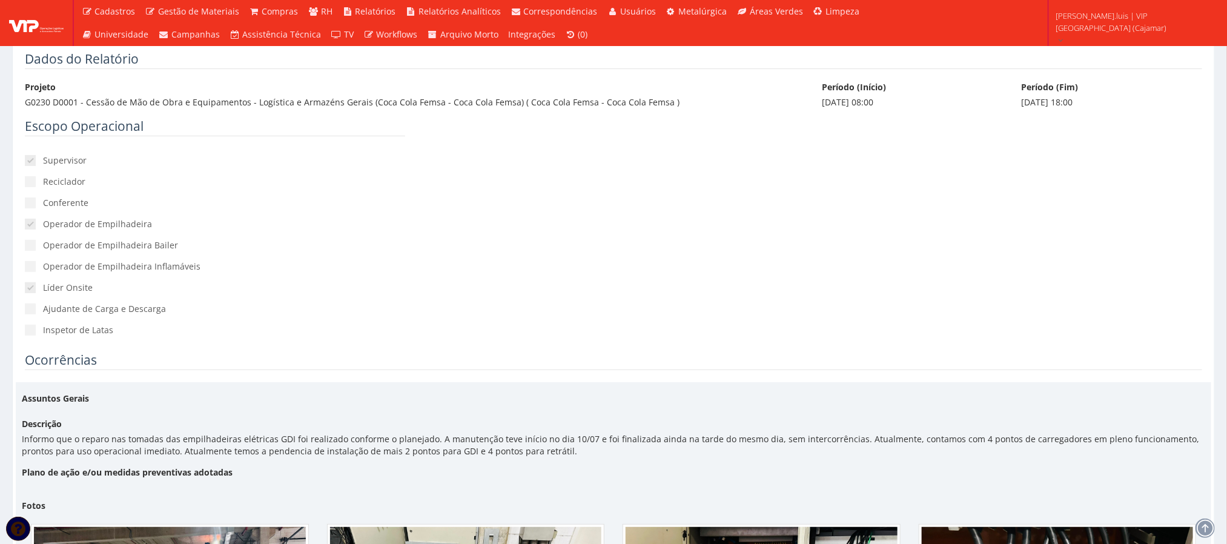  I want to click on label: Plano de ação e/ou medidas preventivas adotadas, so click(127, 472).